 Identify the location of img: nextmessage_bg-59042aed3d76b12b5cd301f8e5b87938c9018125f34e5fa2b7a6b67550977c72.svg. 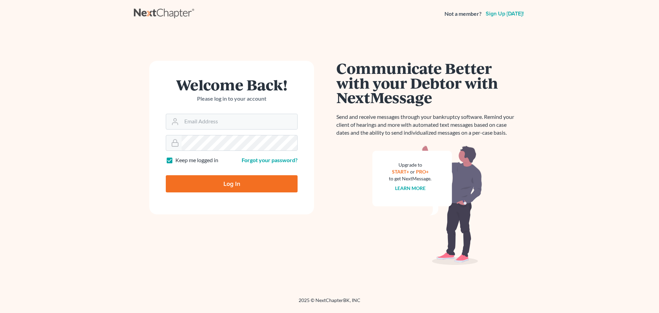
(428, 205).